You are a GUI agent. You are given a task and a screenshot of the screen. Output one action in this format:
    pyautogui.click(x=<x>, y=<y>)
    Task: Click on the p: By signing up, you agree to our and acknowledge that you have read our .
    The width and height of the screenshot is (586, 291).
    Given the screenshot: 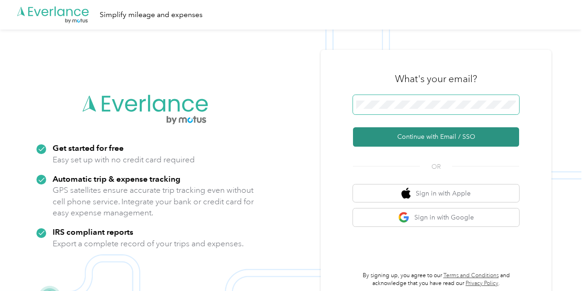 What is the action you would take?
    pyautogui.click(x=436, y=280)
    